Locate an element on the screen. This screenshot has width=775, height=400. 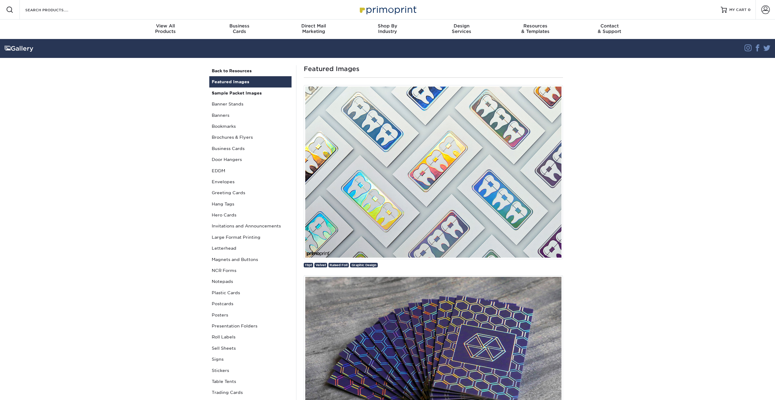
span: Design is located at coordinates (461, 26).